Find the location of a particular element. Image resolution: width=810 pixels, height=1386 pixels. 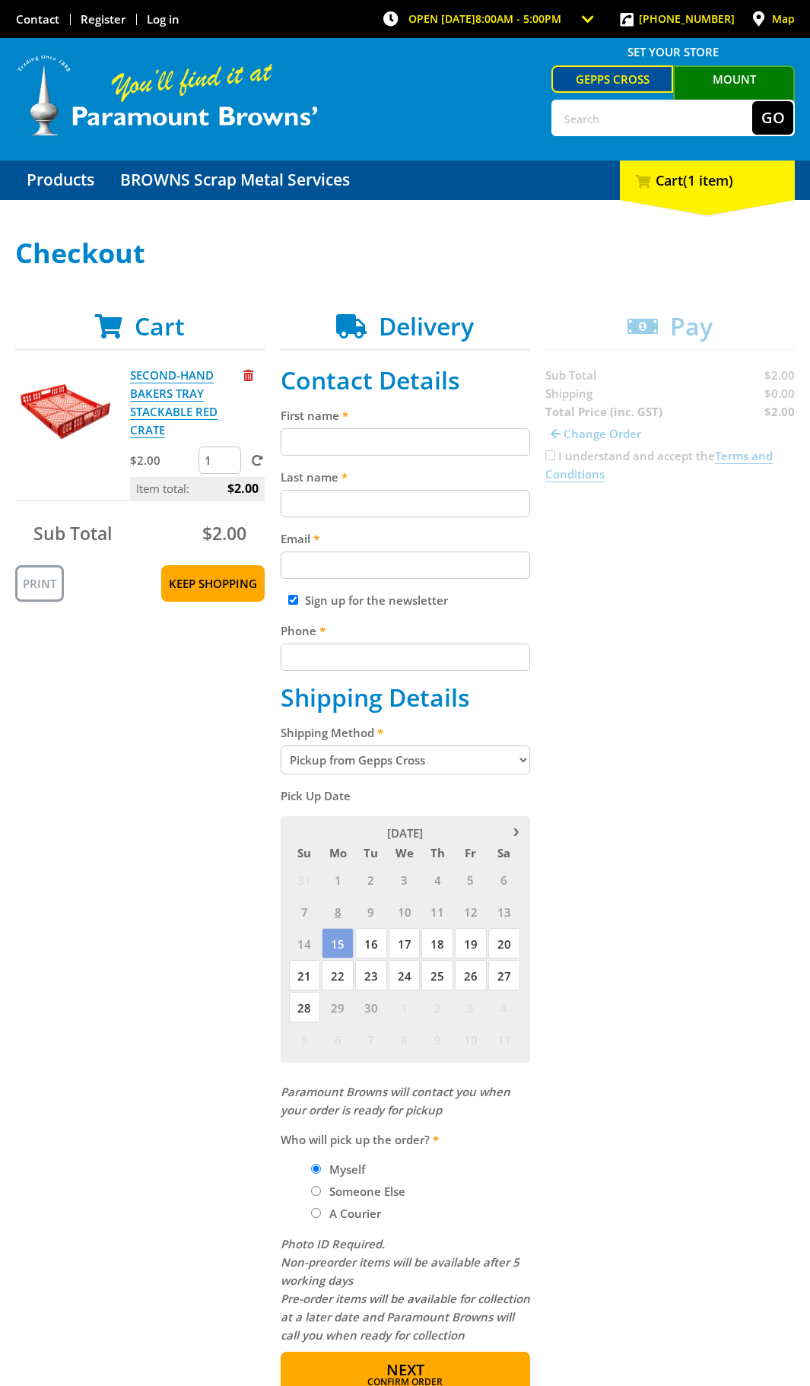

label: Pick Up Date is located at coordinates (405, 796).